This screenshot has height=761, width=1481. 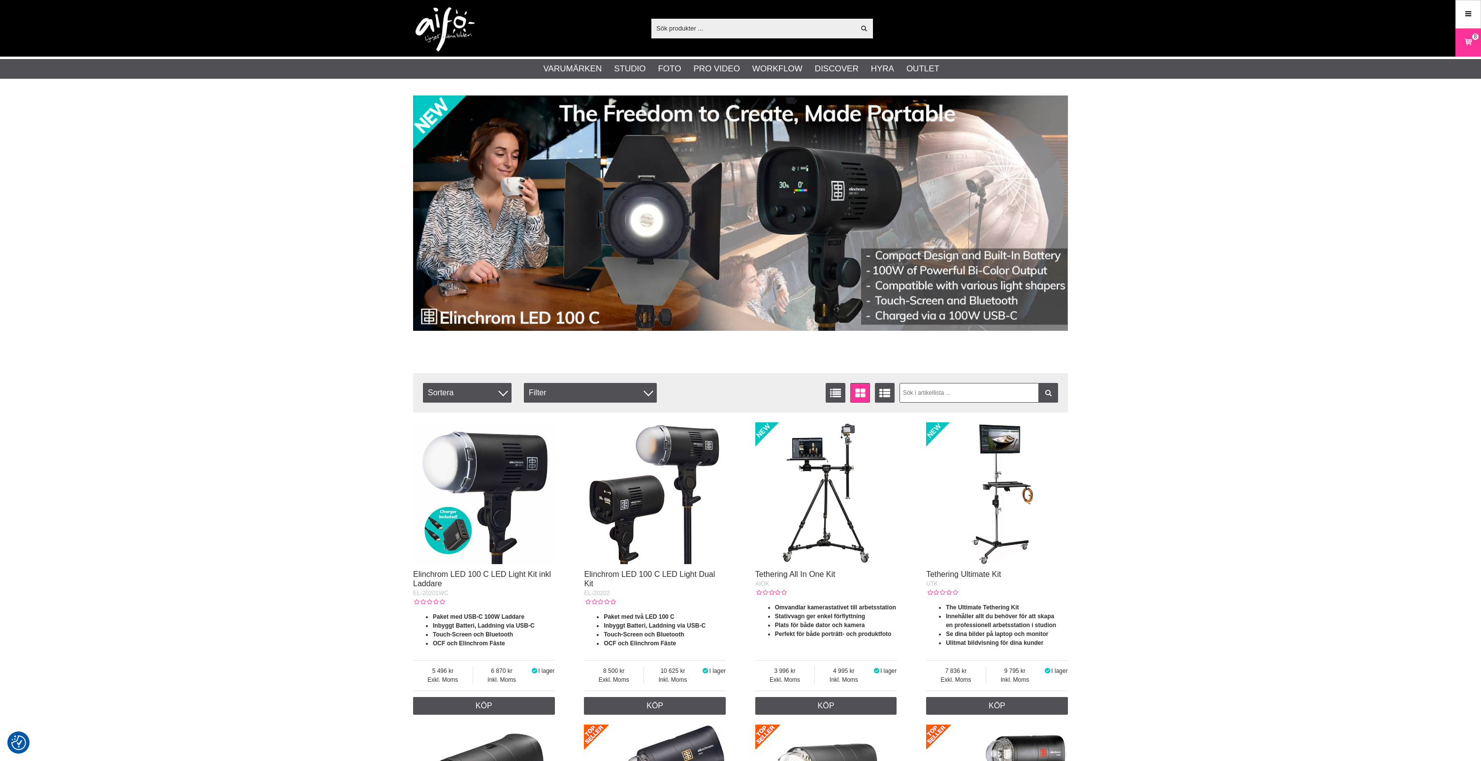 What do you see at coordinates (716, 69) in the screenshot?
I see `a: Pro Video` at bounding box center [716, 69].